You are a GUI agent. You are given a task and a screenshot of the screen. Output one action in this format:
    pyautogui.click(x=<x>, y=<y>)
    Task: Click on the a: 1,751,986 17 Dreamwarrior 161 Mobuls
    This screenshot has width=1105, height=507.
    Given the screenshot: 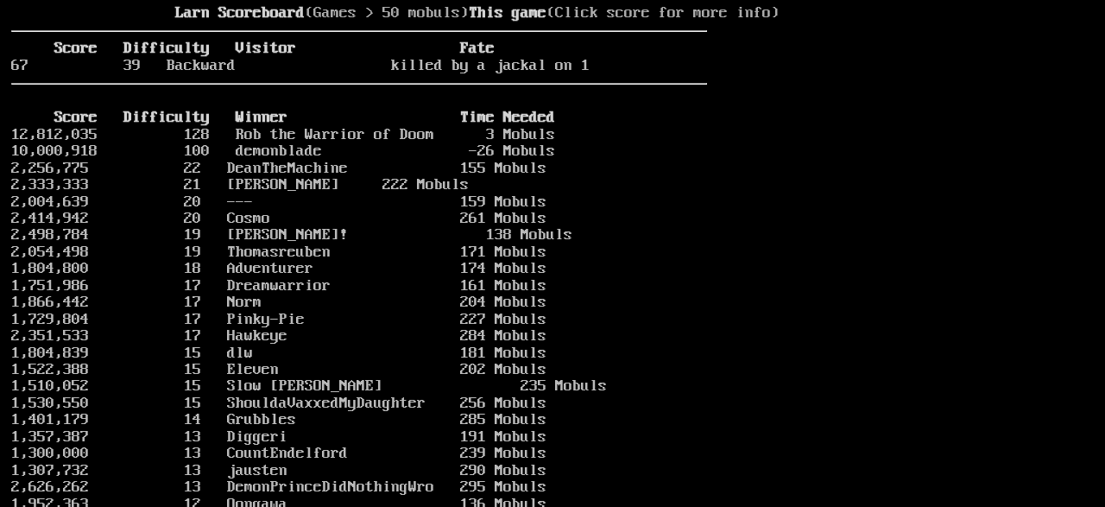 What is the action you would take?
    pyautogui.click(x=279, y=286)
    